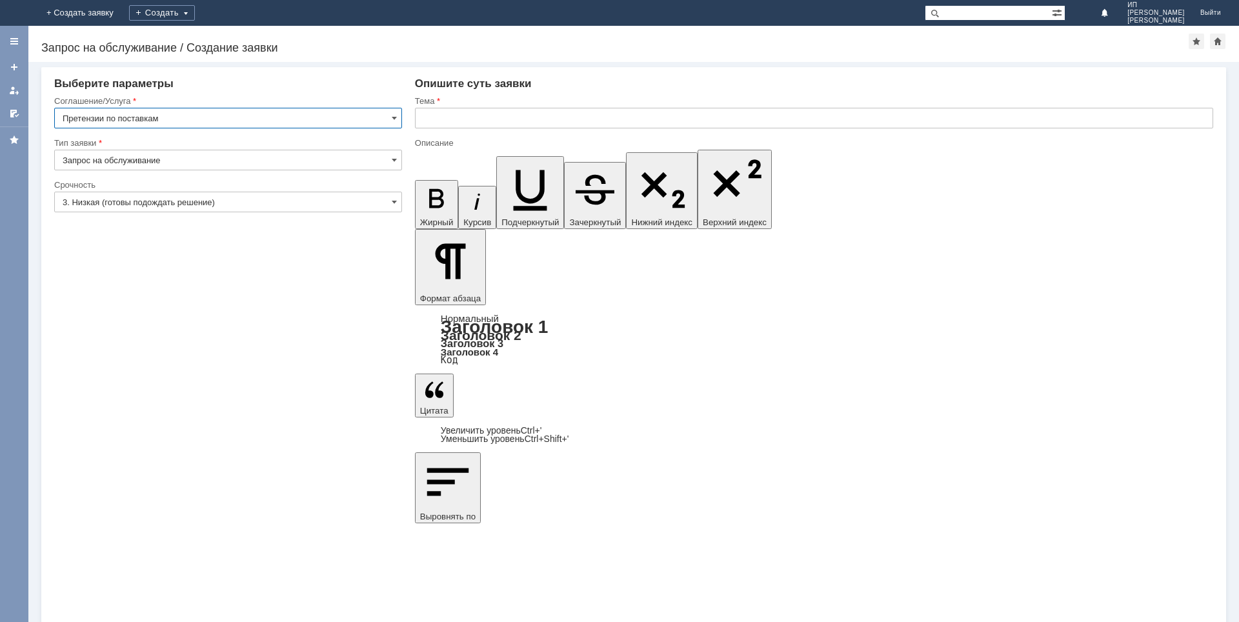 The height and width of the screenshot is (622, 1239). Describe the element at coordinates (227, 101) in the screenshot. I see `div: Соглашение/Услуга` at that location.